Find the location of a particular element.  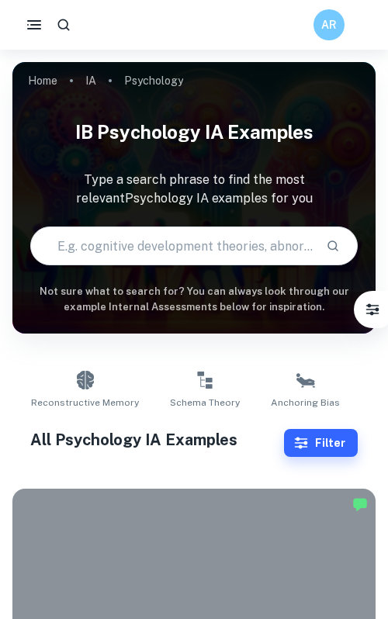

h6: AR is located at coordinates (329, 25).